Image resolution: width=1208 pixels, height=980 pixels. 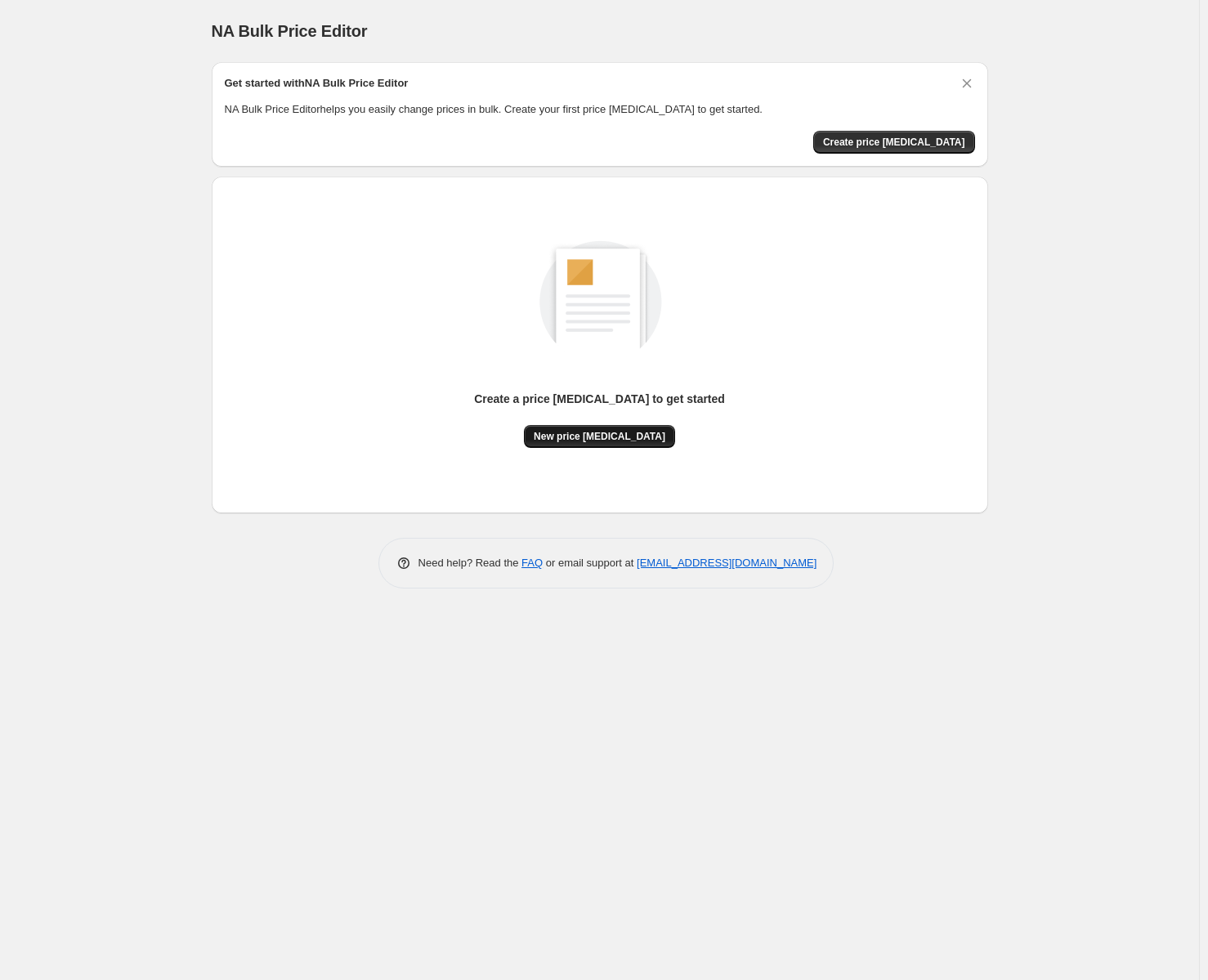 What do you see at coordinates (894, 142) in the screenshot?
I see `button: Create price change job` at bounding box center [894, 142].